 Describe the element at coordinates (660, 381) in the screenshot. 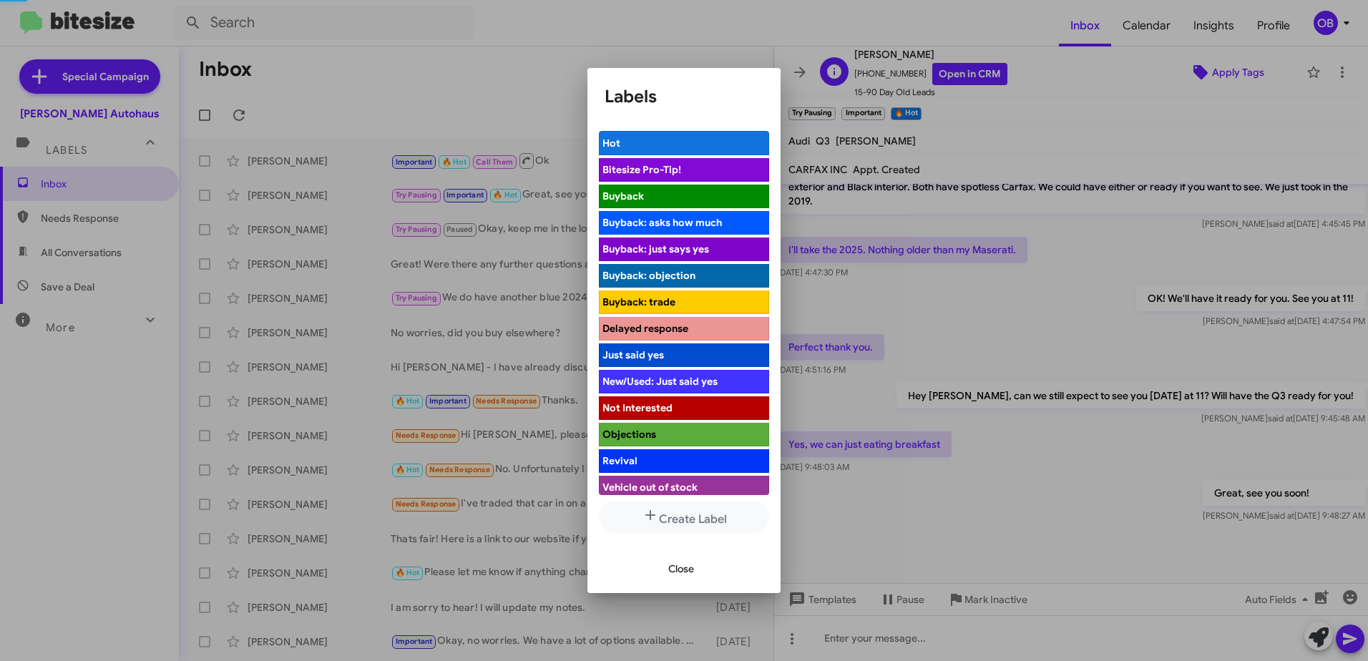

I see `span: New/Used: Just said yes` at that location.